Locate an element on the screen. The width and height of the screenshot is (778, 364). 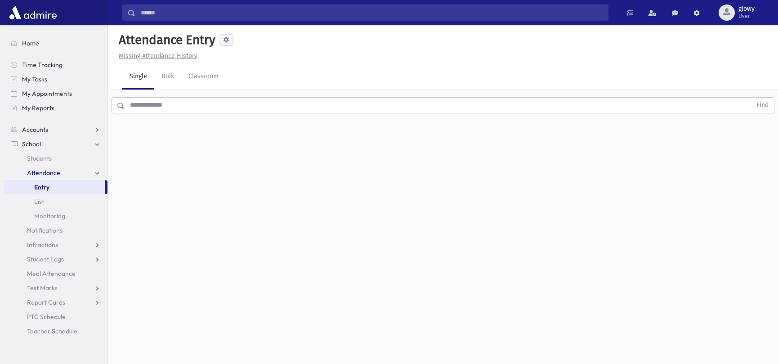
a: Test Marks is located at coordinates (55, 288).